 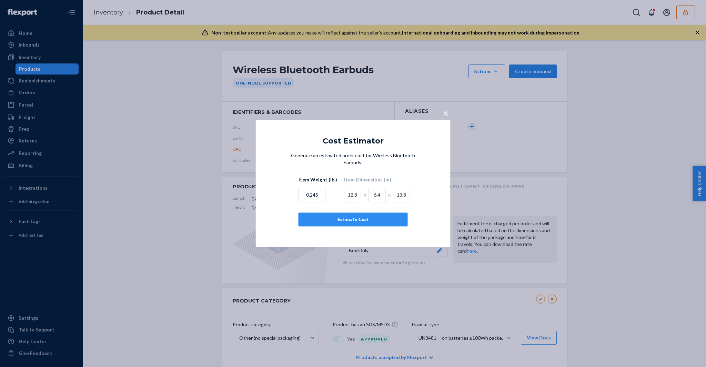 I want to click on input: H, so click(x=402, y=195).